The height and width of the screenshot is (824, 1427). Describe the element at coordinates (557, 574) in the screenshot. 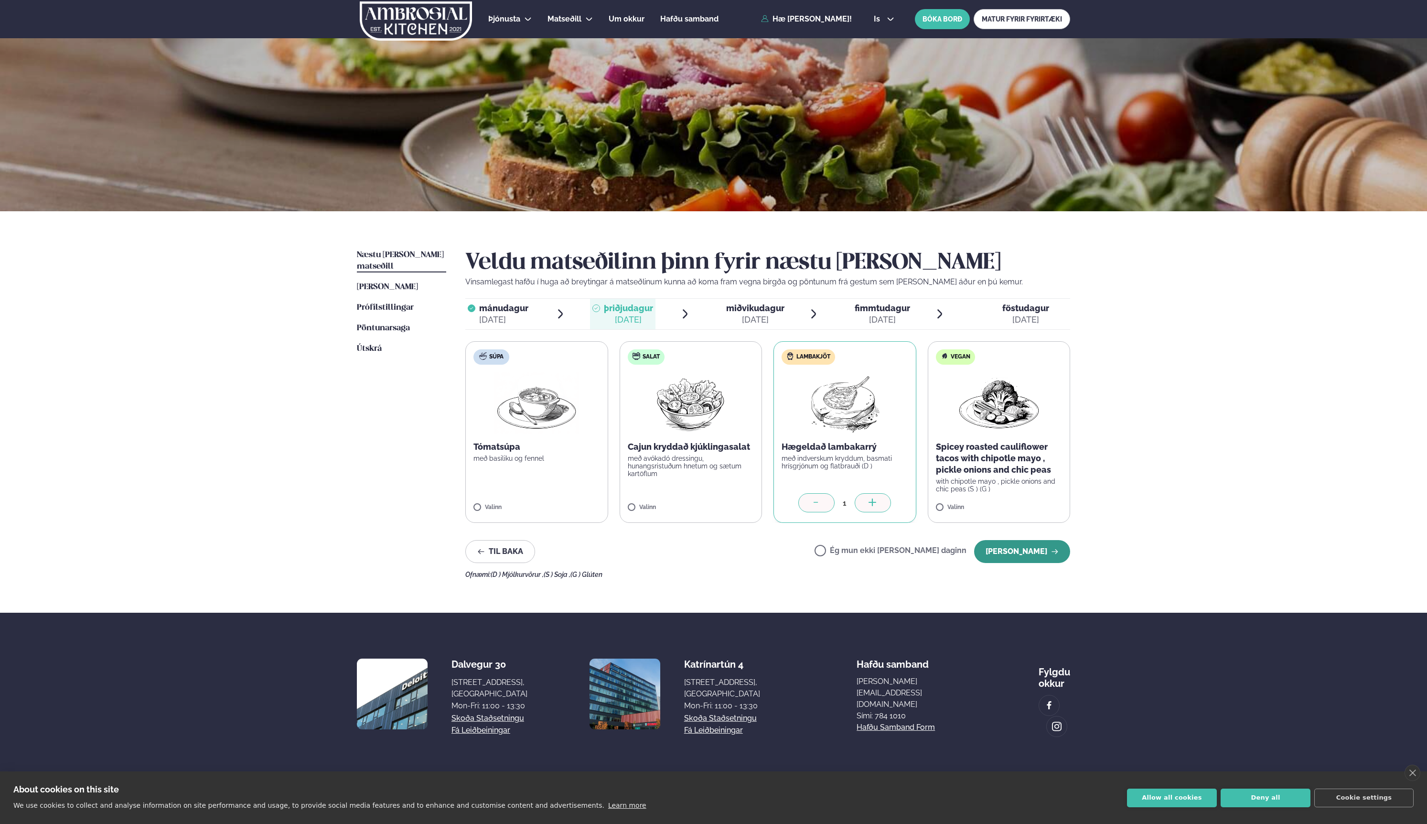

I see `span: (S ) Soja ,` at that location.